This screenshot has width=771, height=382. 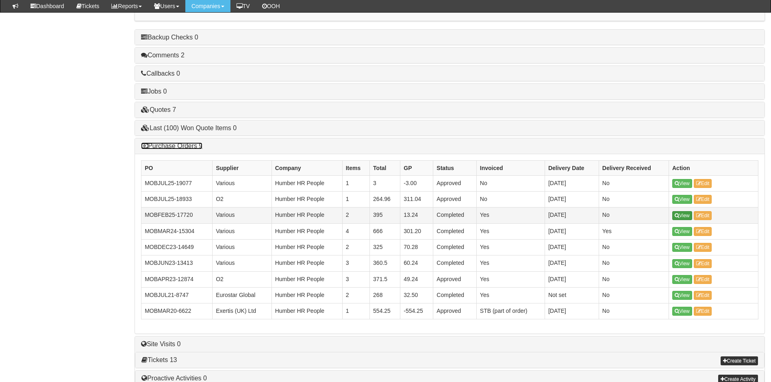 I want to click on td: O2, so click(x=242, y=199).